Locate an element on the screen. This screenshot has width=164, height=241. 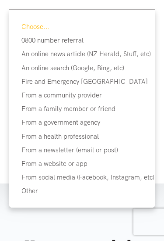
div: From social media (Facebook, Instagram, etc) is located at coordinates (82, 177).